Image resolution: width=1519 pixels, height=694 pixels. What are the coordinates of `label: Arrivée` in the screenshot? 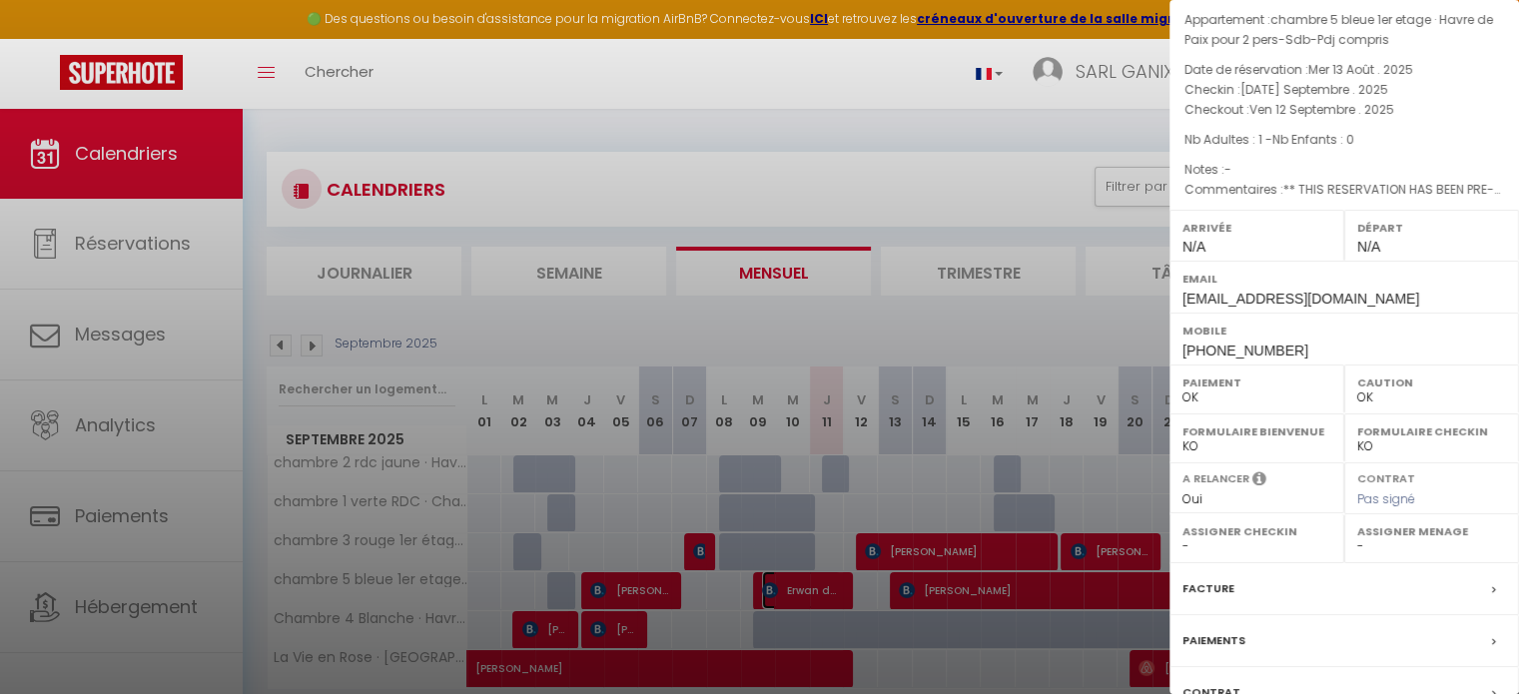 It's located at (1256, 228).